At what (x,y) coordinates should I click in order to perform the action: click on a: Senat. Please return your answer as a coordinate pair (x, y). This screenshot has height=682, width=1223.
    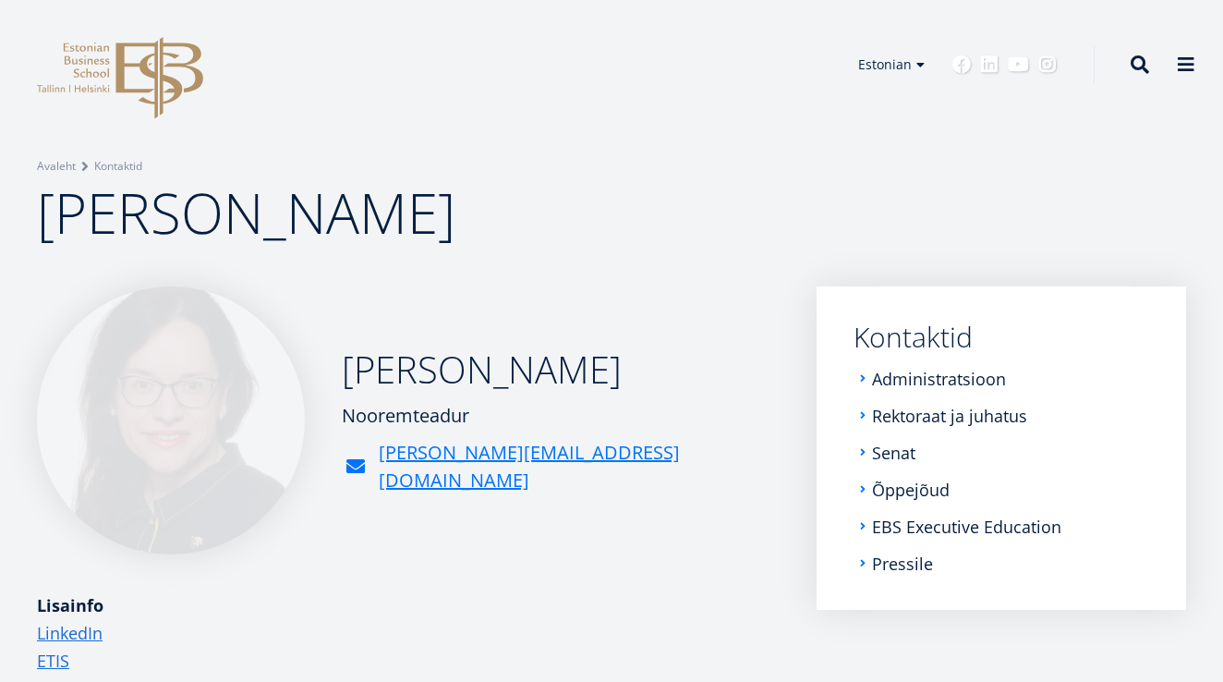
    Looking at the image, I should click on (893, 452).